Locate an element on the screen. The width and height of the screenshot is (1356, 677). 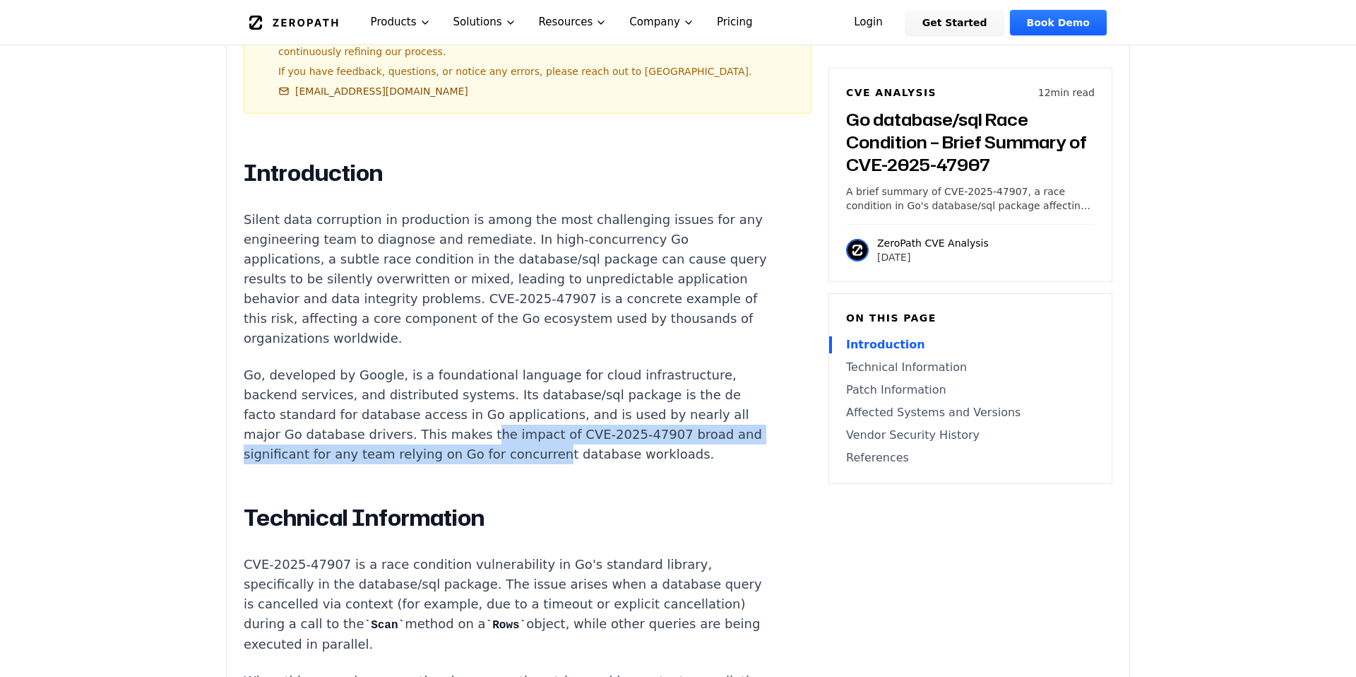
p: ZeroPath CVE Analysis is located at coordinates (933, 243).